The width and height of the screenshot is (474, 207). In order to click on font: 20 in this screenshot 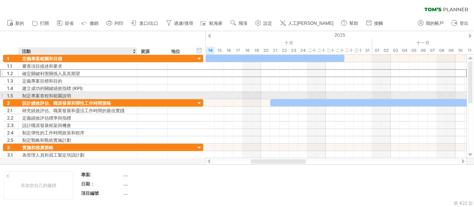, I will do `click(266, 50)`.